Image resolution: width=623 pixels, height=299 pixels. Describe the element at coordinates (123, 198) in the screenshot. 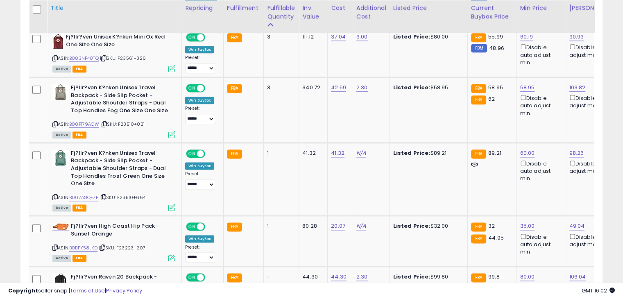

I see `span: | SKU: F23510+664` at that location.